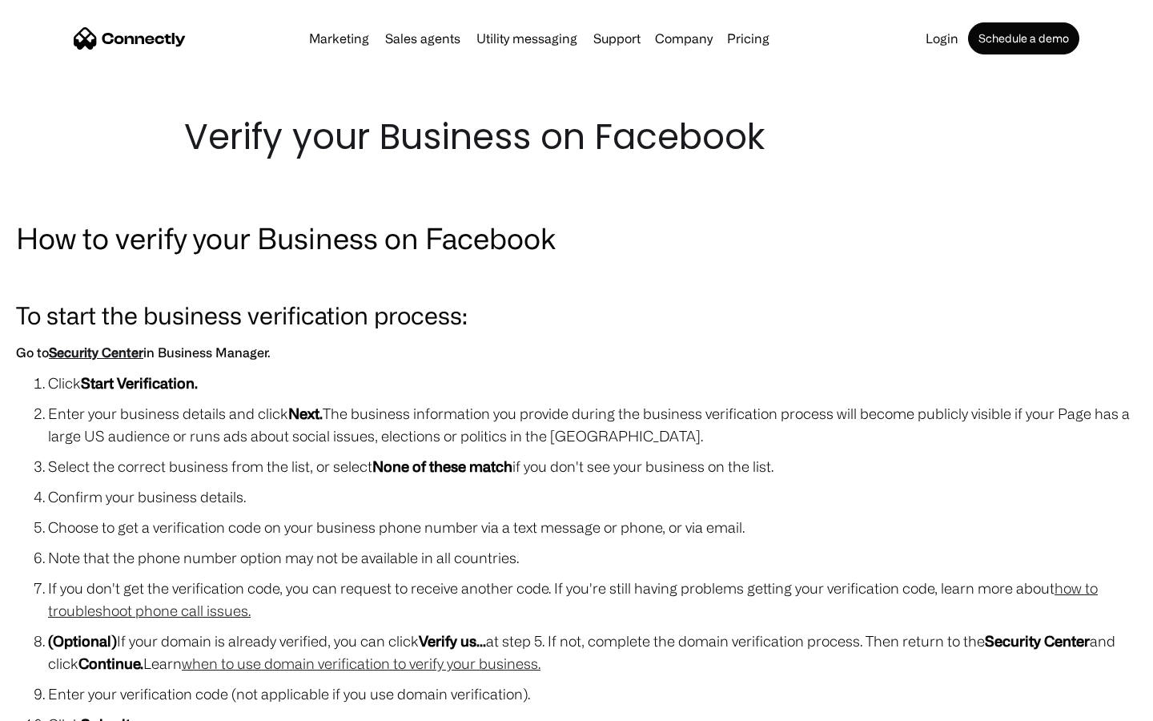 This screenshot has width=1153, height=721. I want to click on strong: Continue., so click(111, 663).